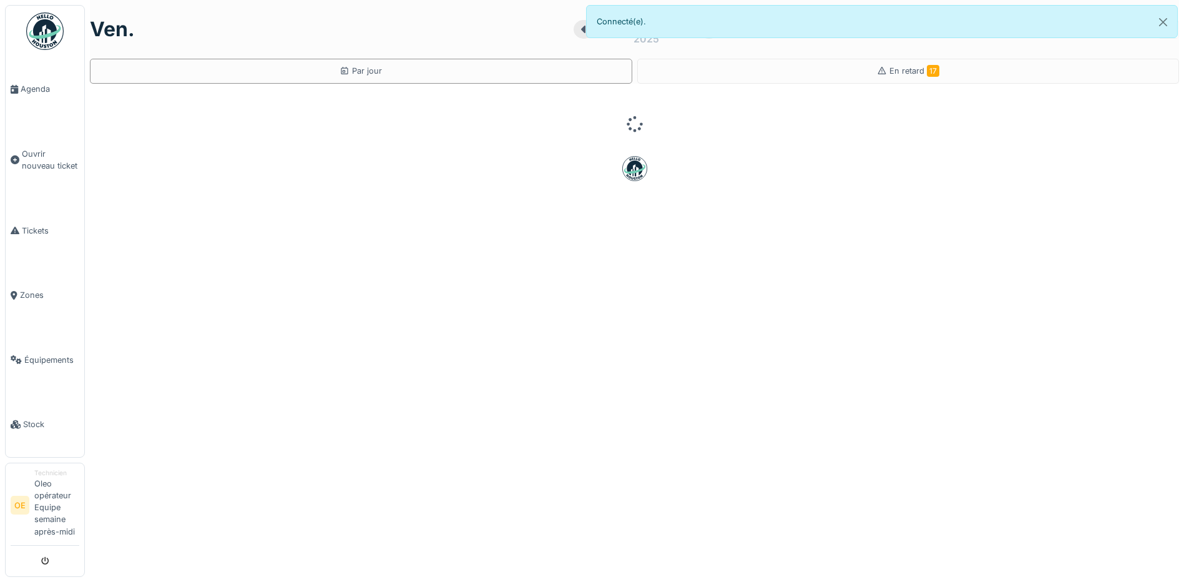 This screenshot has height=582, width=1184. Describe the element at coordinates (45, 160) in the screenshot. I see `a: Ouvrir nouveau ticket` at that location.